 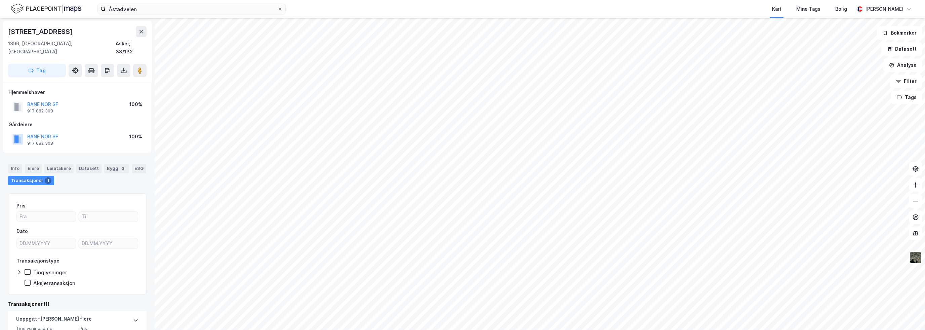 What do you see at coordinates (50, 273) in the screenshot?
I see `div: Tinglysninger` at bounding box center [50, 273].